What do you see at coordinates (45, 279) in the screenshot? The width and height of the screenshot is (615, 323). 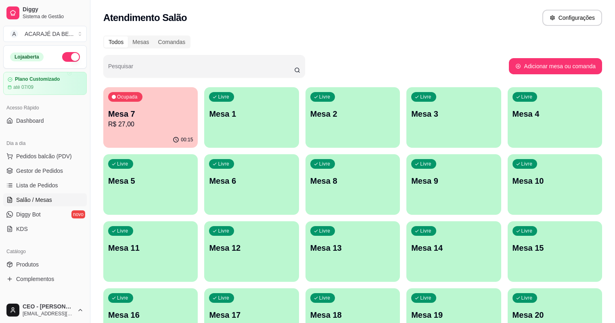 I see `a: Complementos` at bounding box center [45, 279].